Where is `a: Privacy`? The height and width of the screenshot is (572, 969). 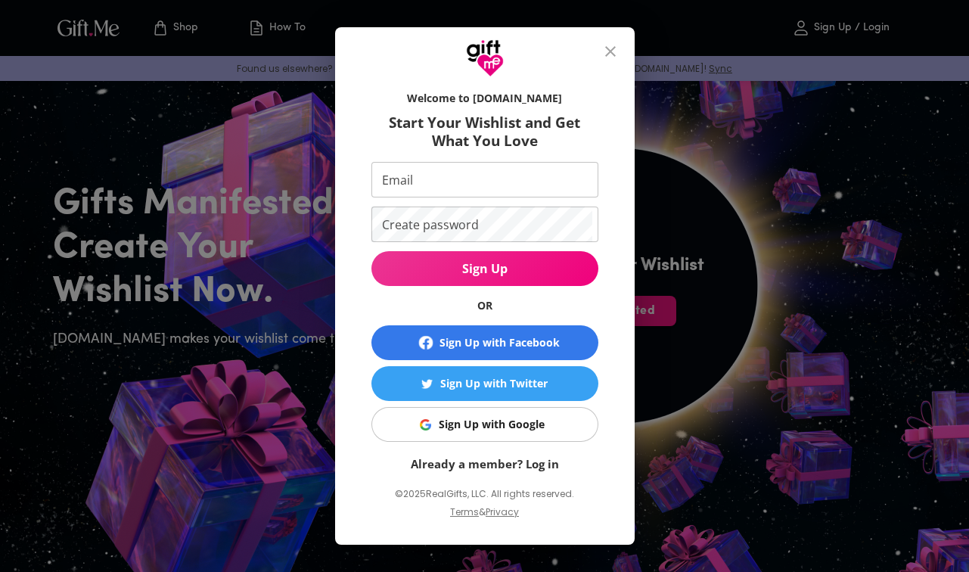 a: Privacy is located at coordinates (502, 512).